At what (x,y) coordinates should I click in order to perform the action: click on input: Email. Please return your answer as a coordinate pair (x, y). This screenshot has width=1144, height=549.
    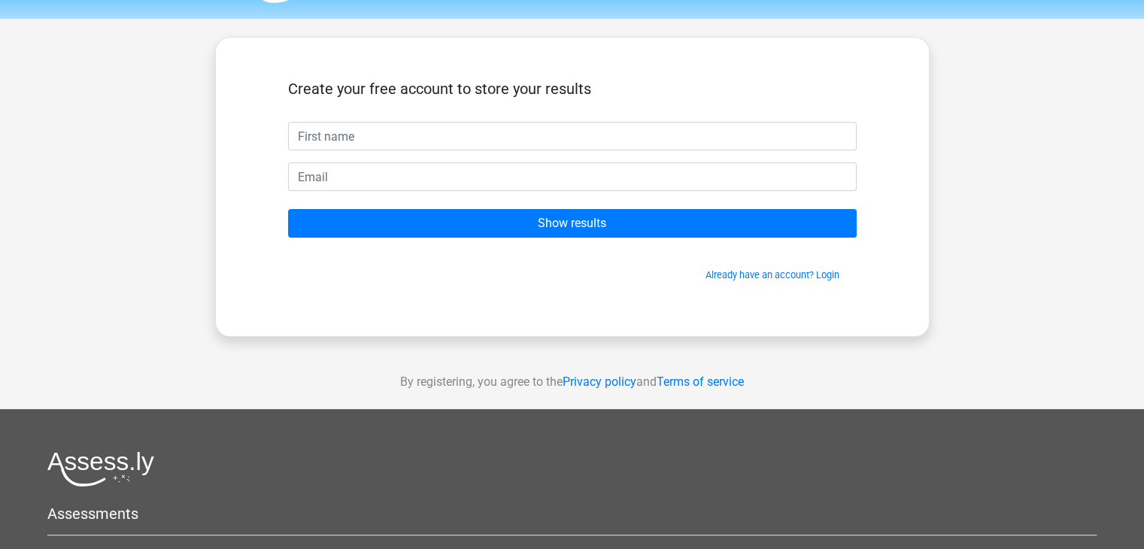
    Looking at the image, I should click on (573, 177).